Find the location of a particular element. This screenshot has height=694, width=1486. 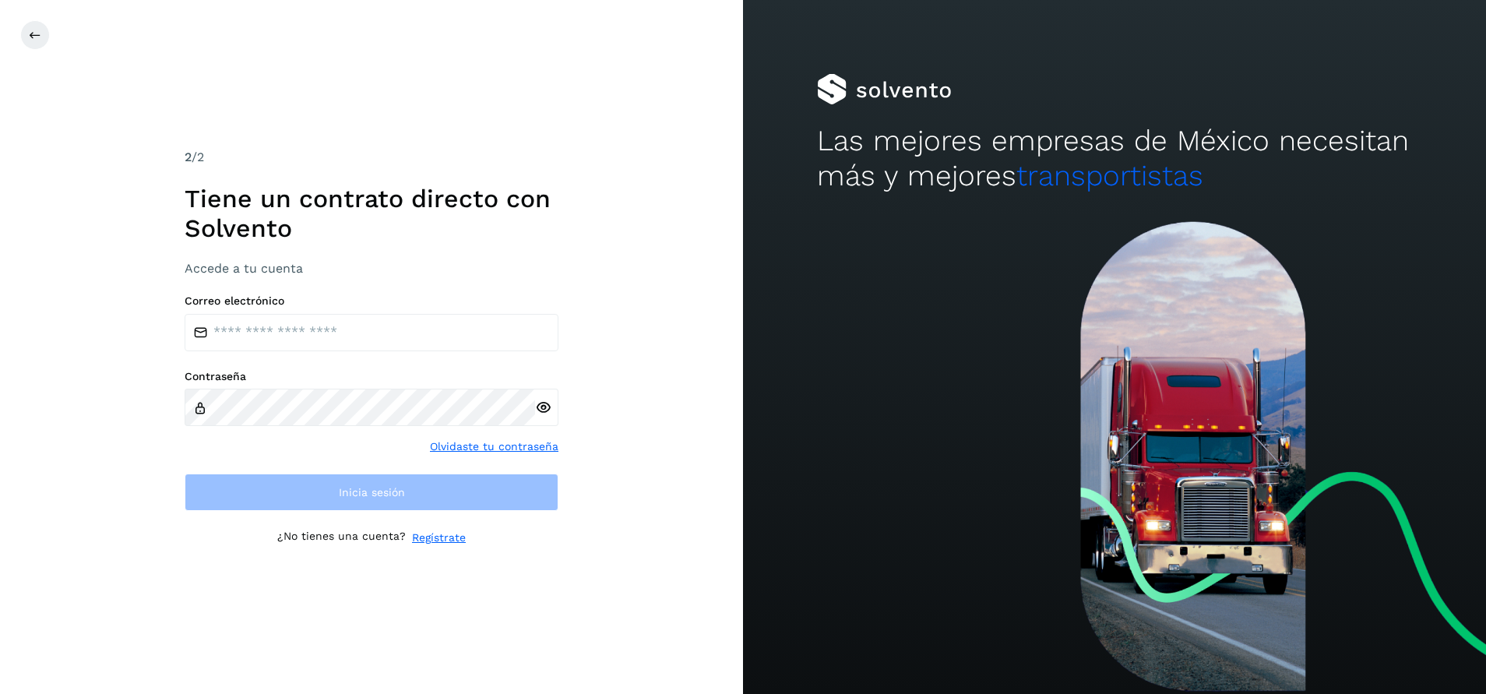

a: Regístrate is located at coordinates (439, 537).